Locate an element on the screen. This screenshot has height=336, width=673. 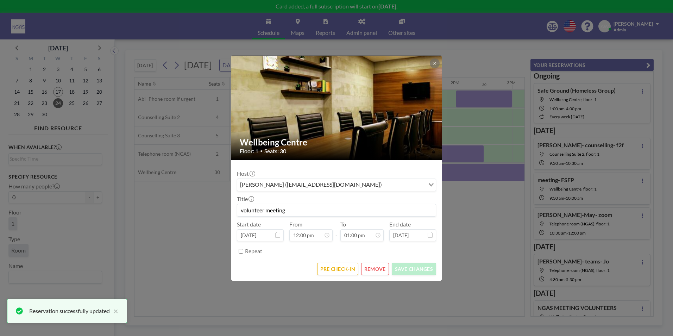
button: PRE CHECK-IN is located at coordinates (338, 269).